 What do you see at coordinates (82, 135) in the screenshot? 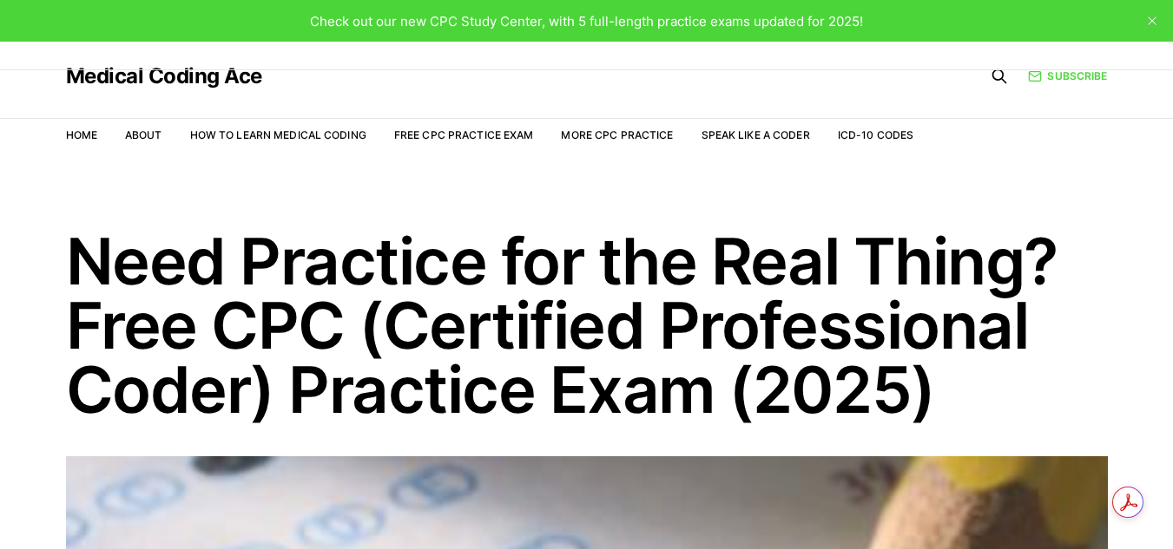
I see `a: Home` at bounding box center [82, 135].